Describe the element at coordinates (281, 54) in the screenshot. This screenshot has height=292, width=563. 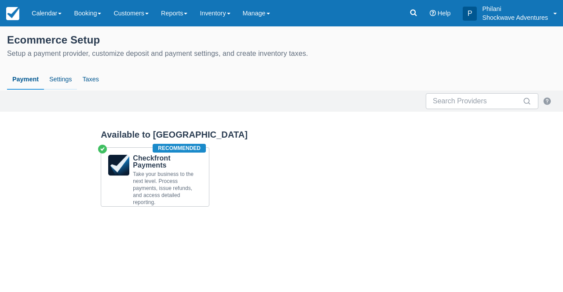
I see `div: Setup a payment provider, customize deposit and payment settings, and create inventory taxes.` at that location.